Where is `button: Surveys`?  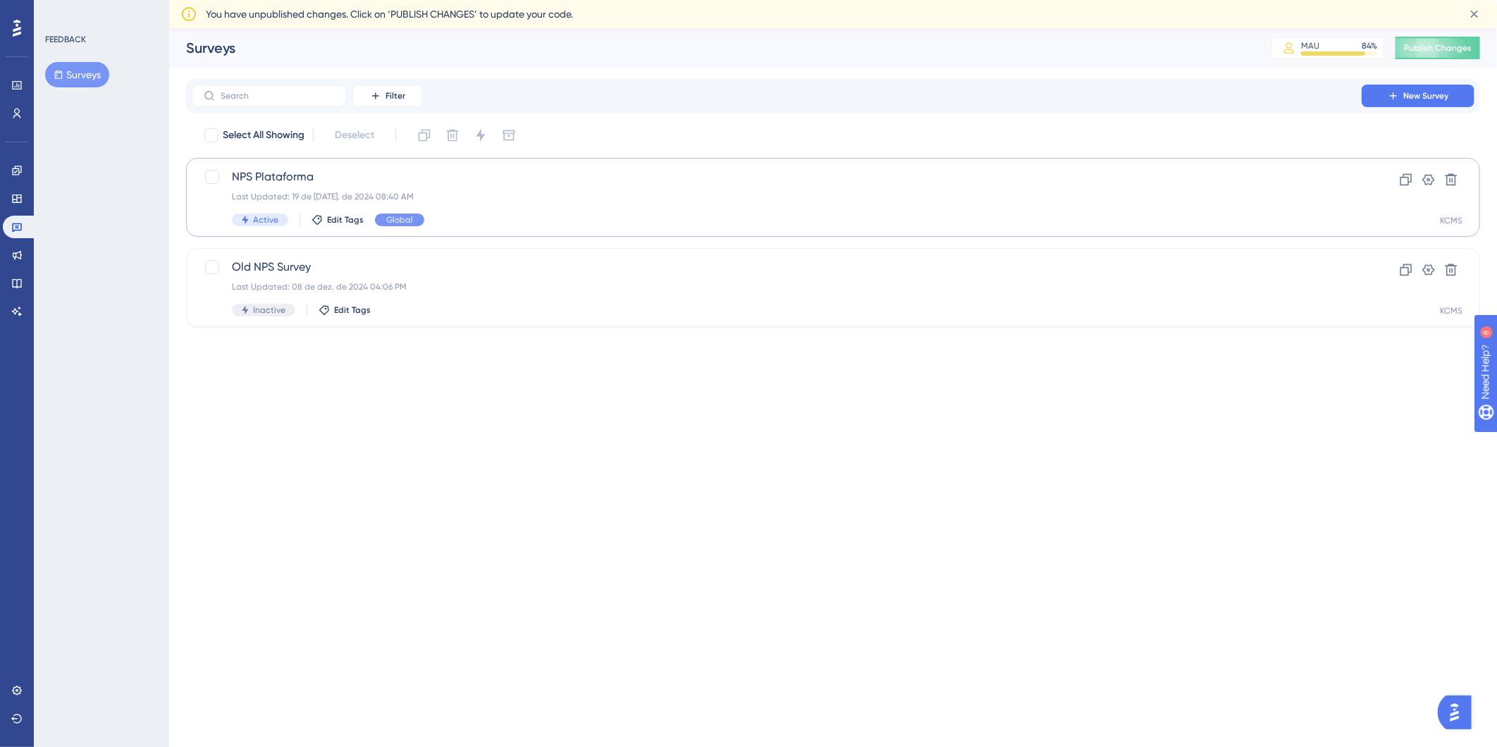 button: Surveys is located at coordinates (77, 75).